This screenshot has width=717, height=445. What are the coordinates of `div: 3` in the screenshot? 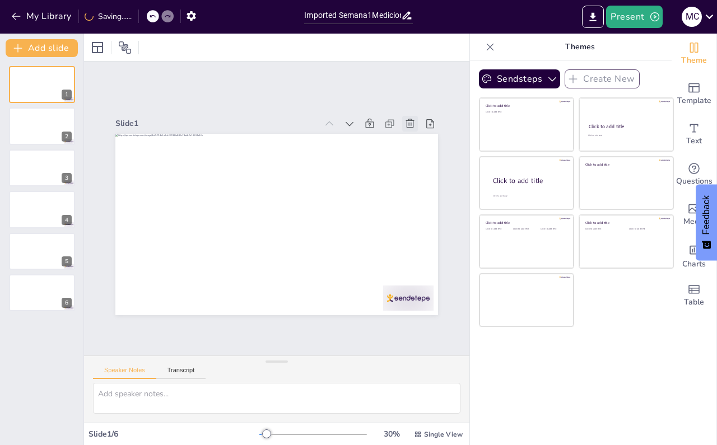 It's located at (67, 178).